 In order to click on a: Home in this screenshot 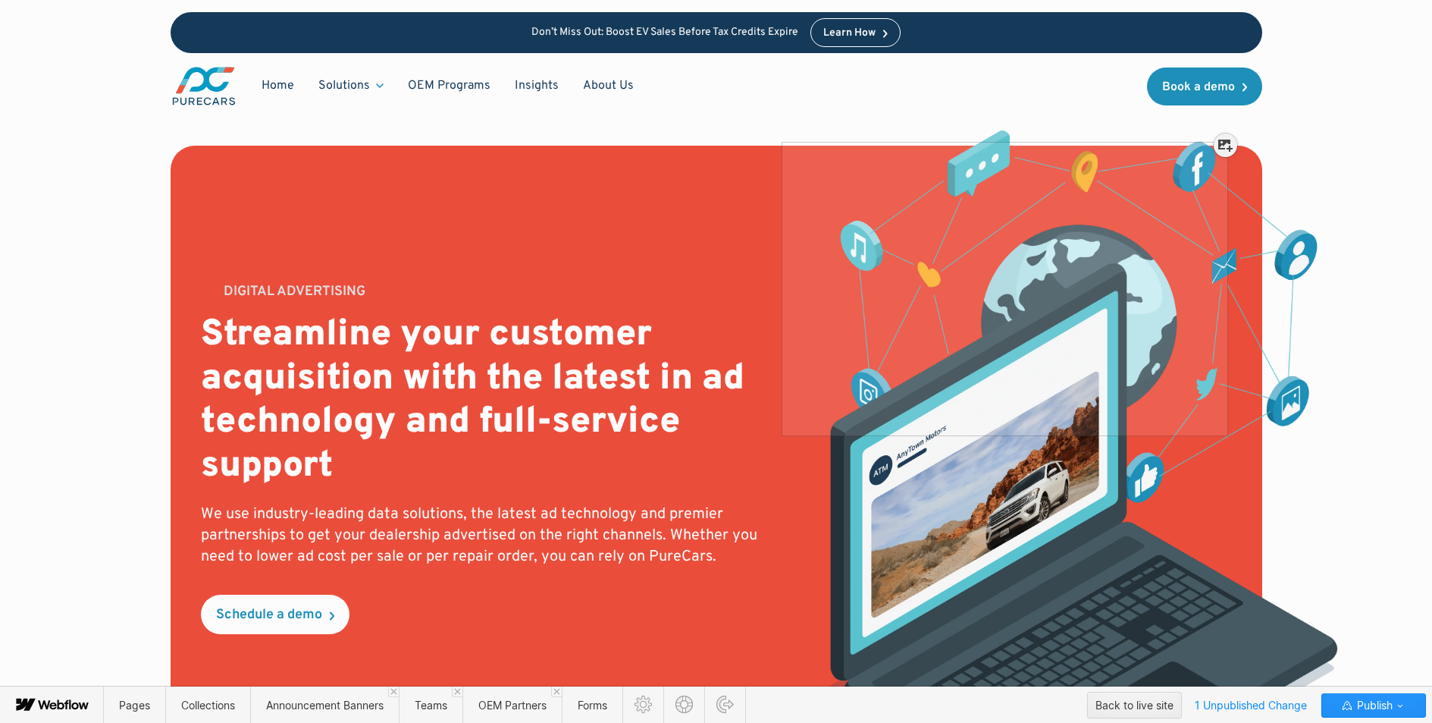, I will do `click(277, 86)`.